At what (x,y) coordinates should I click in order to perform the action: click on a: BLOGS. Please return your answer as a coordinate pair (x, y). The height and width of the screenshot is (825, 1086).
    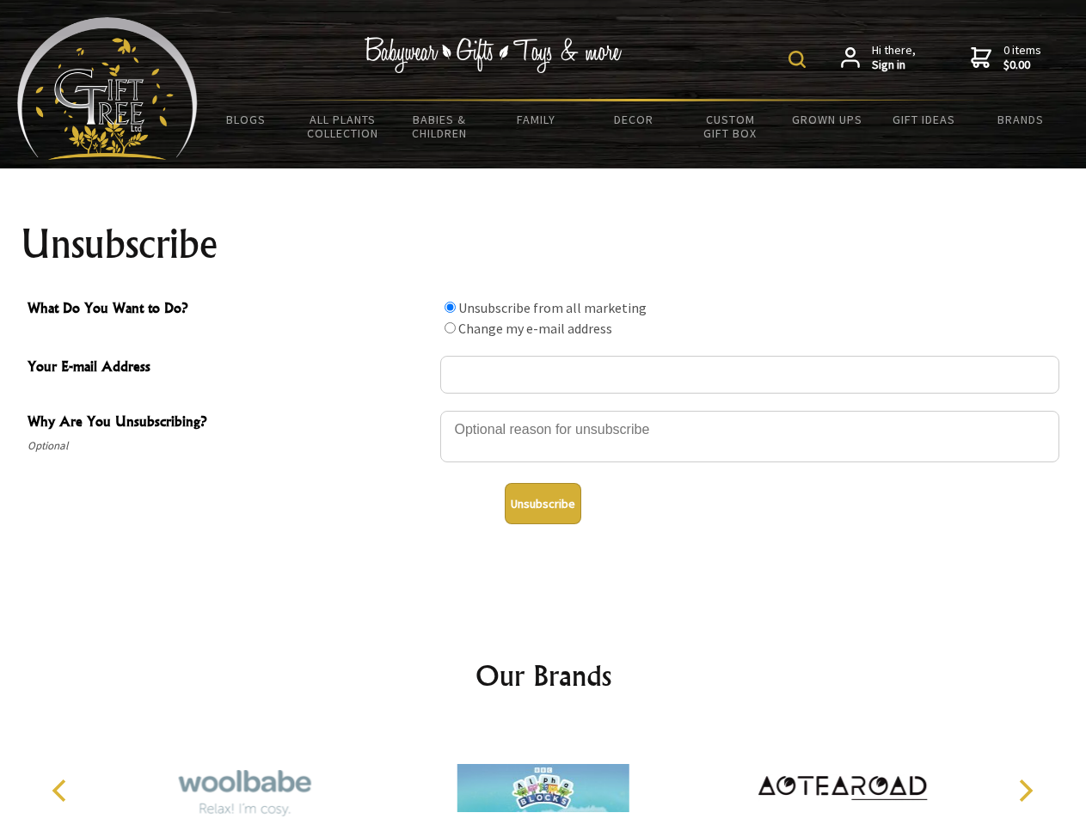
    Looking at the image, I should click on (246, 120).